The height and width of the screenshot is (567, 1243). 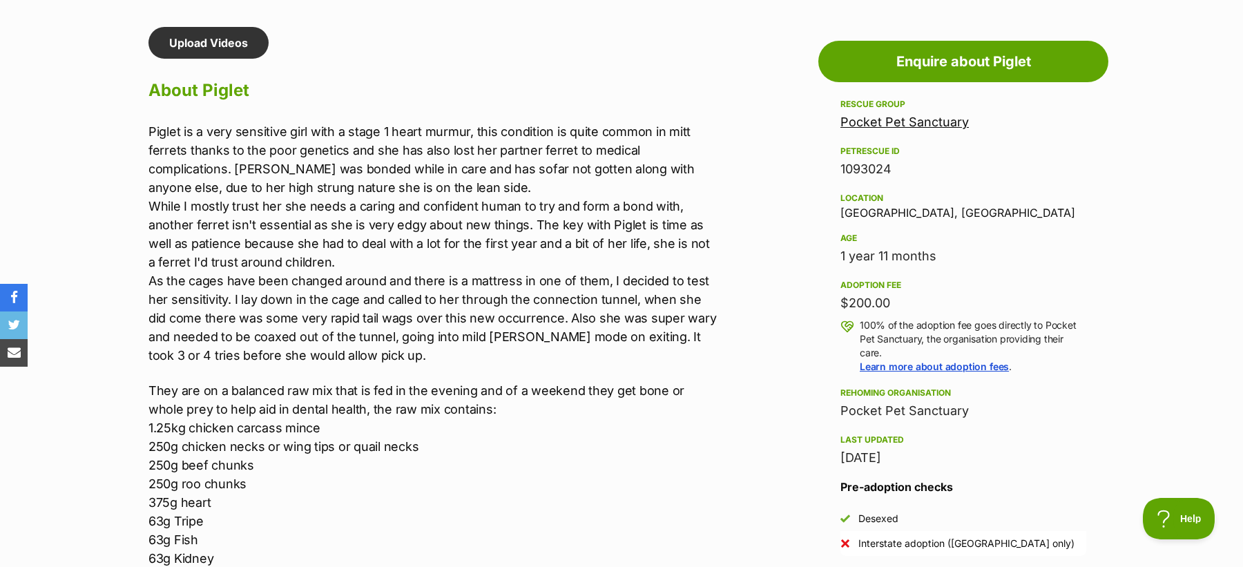 What do you see at coordinates (963, 238) in the screenshot?
I see `div: Age` at bounding box center [963, 238].